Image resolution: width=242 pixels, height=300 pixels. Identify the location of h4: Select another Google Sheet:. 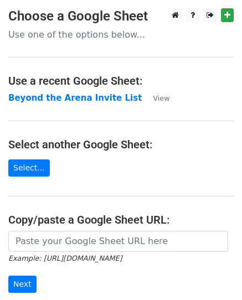
(121, 145).